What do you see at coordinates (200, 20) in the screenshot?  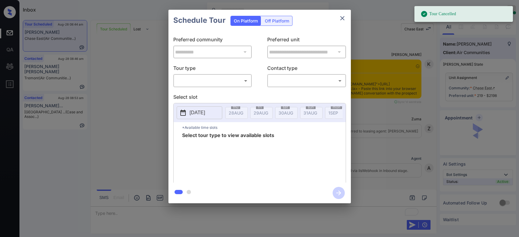 I see `h2: Schedule Tour` at bounding box center [200, 20].